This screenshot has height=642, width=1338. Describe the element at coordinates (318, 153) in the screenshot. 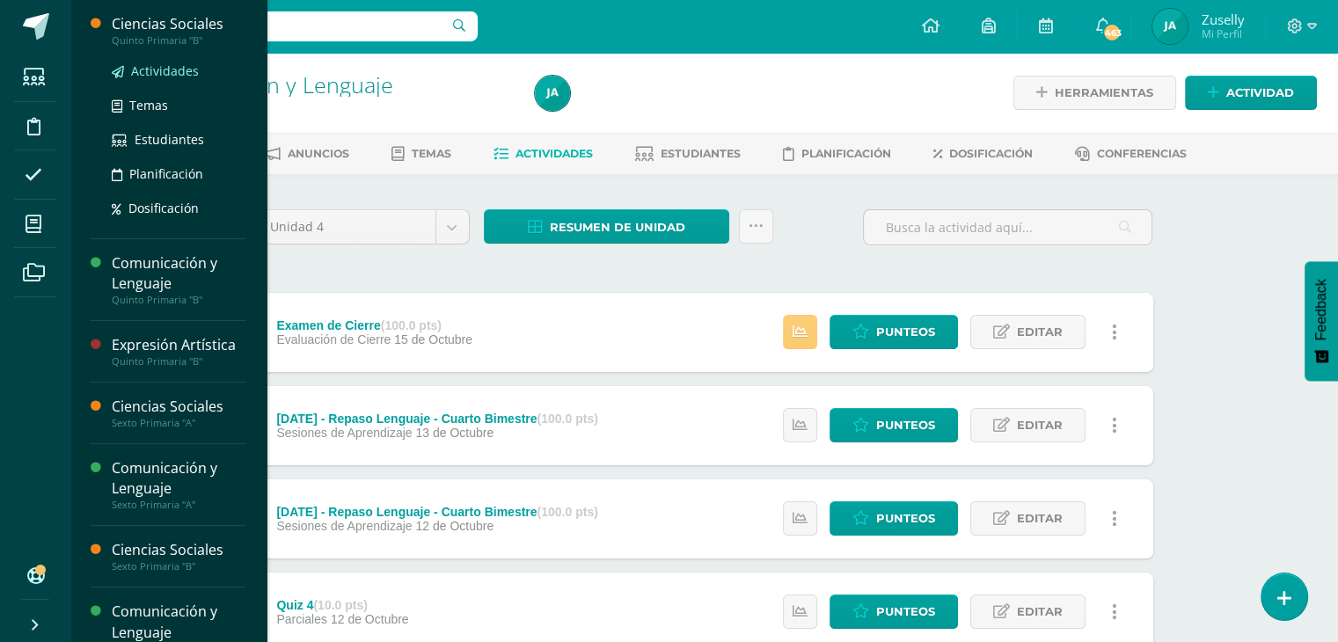

I see `span: Anuncios` at that location.